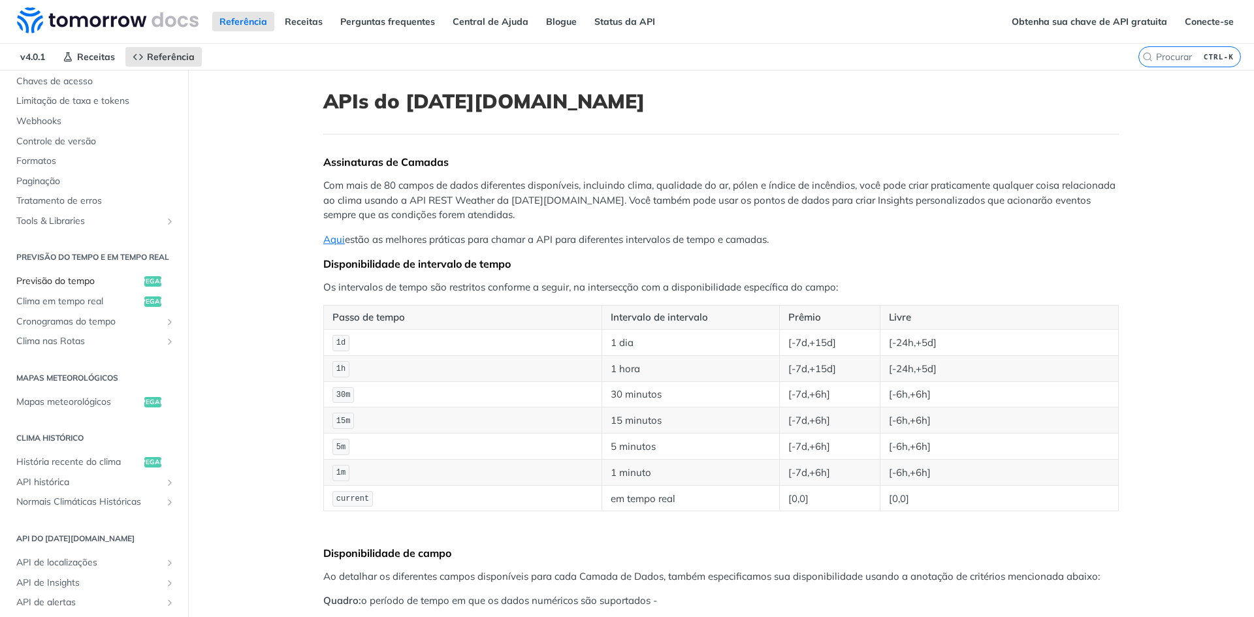 The height and width of the screenshot is (617, 1254). What do you see at coordinates (170, 322) in the screenshot?
I see `button: Mostrar subpáginas para Cronogramas do Tempo` at bounding box center [170, 322].